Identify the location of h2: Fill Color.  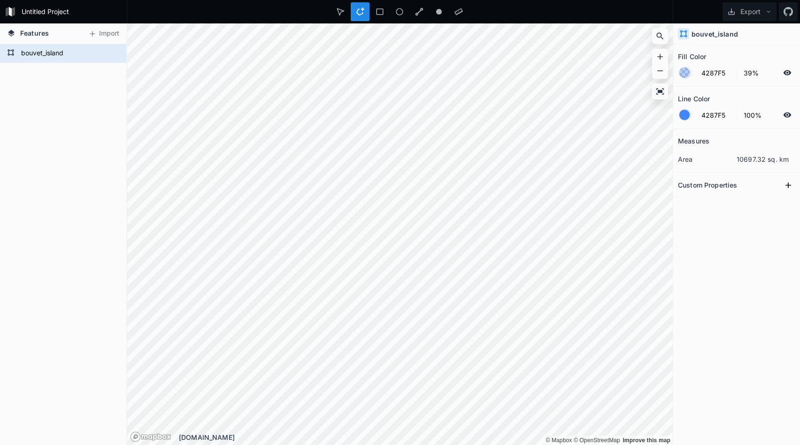
(692, 56).